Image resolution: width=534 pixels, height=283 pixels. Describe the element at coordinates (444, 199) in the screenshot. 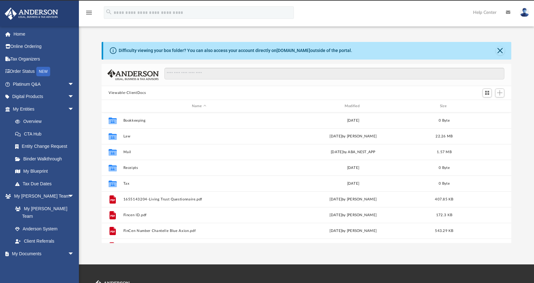

I see `span: 407.85 KB` at that location.